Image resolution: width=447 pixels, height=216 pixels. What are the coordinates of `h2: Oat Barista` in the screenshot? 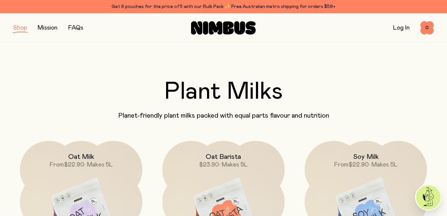 It's located at (223, 157).